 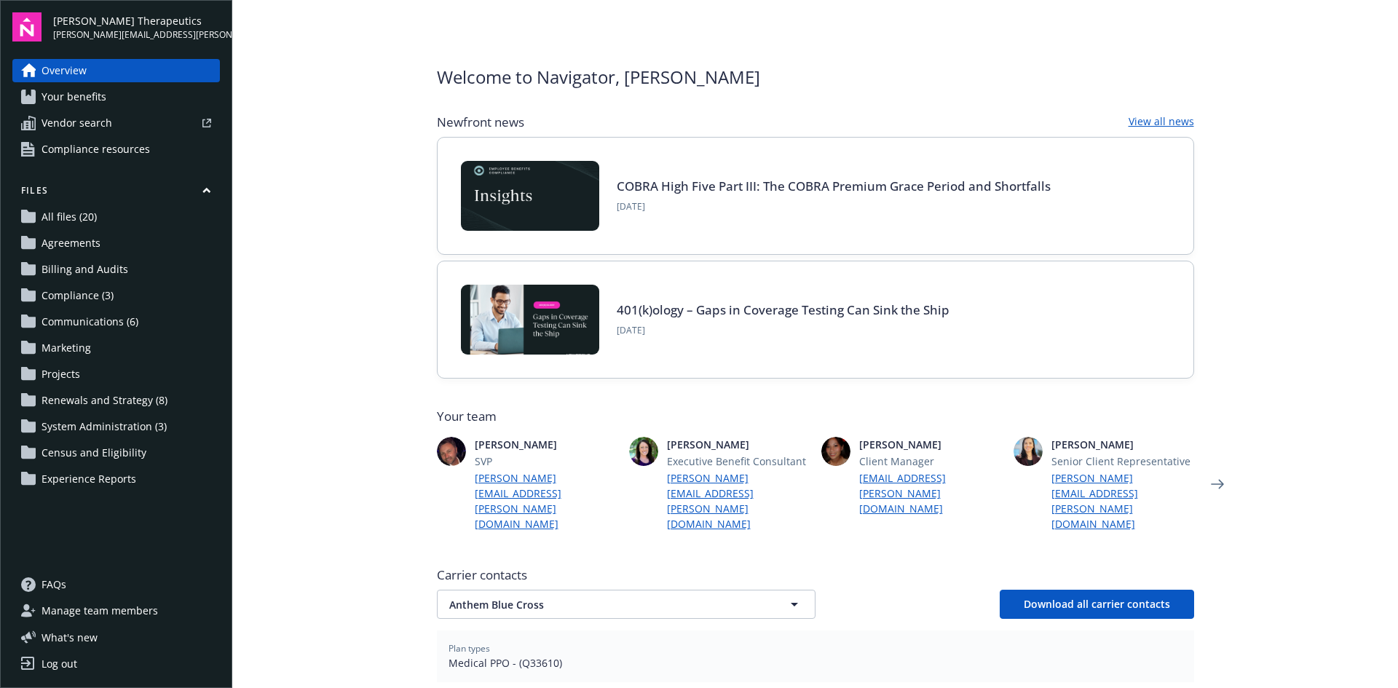 I want to click on button: What's new, so click(x=66, y=637).